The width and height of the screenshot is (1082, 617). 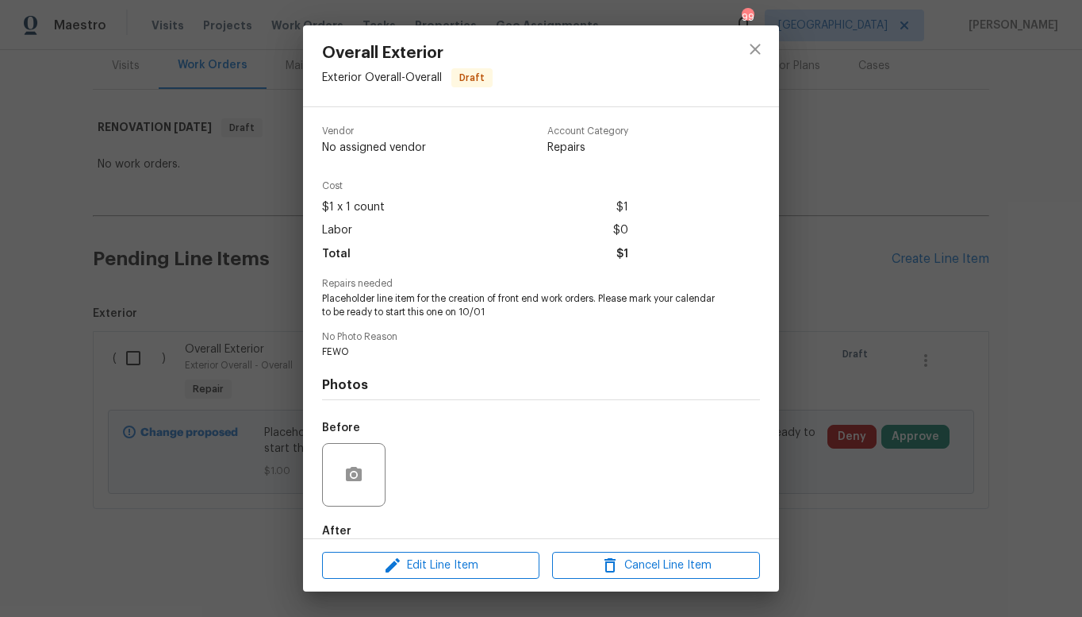 I want to click on button: close, so click(x=755, y=49).